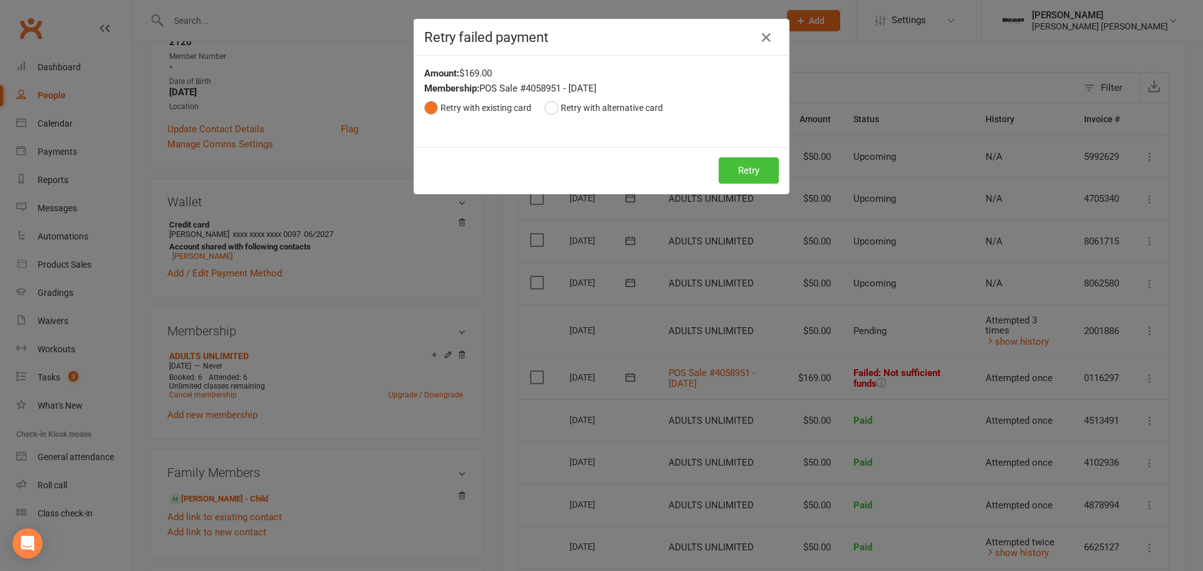 The width and height of the screenshot is (1203, 571). I want to click on strong: Amount:, so click(442, 73).